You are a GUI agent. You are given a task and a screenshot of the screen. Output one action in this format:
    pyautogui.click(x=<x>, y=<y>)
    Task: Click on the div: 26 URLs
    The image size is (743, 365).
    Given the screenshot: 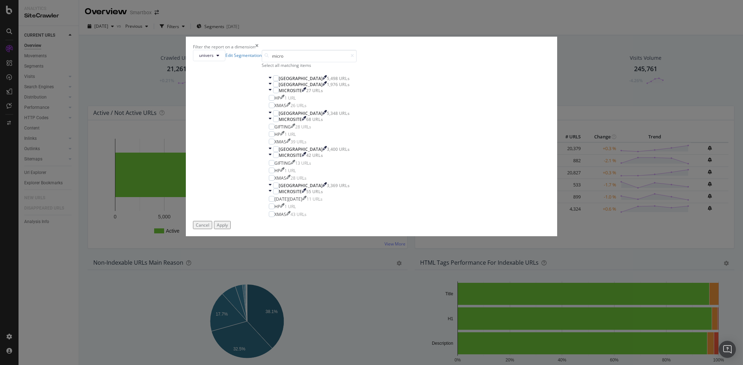 What is the action you would take?
    pyautogui.click(x=298, y=105)
    